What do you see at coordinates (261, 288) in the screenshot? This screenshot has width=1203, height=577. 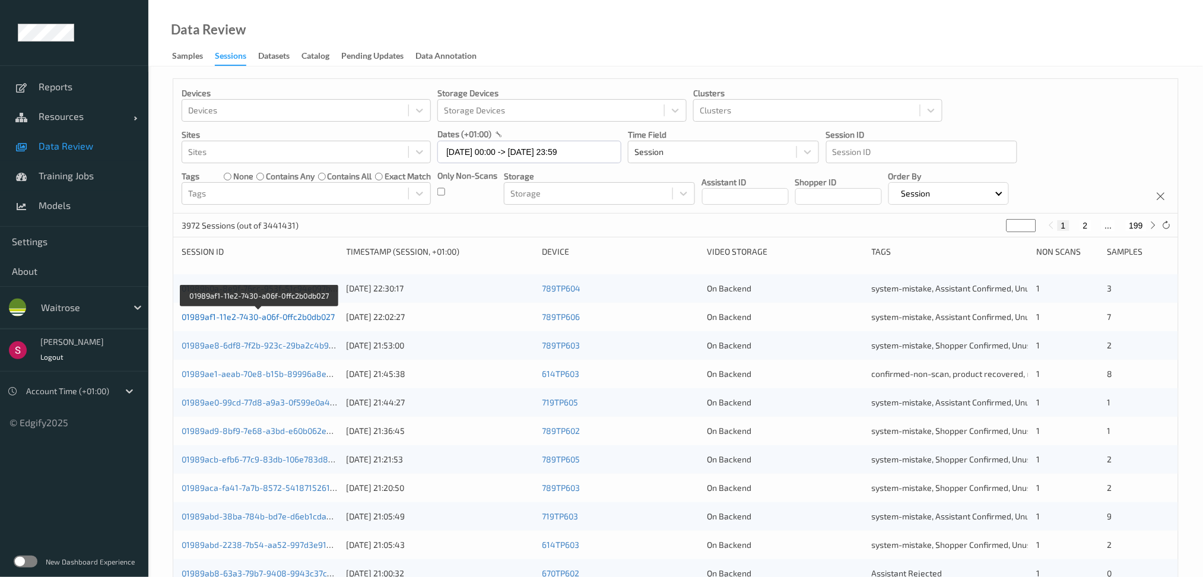 I see `a: 01989b0a-8e9f-76cc-953f-51c94e097ba7` at bounding box center [261, 288].